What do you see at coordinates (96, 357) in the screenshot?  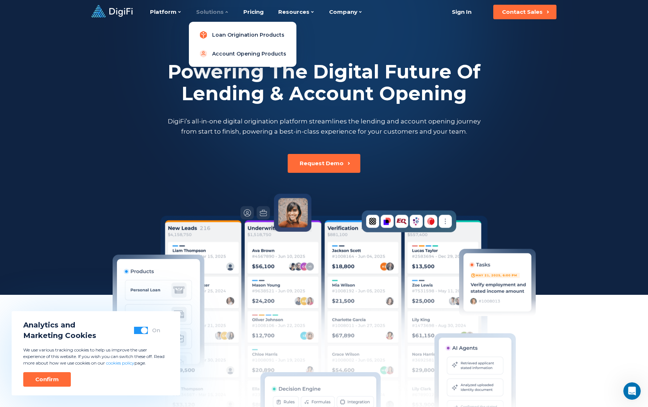 I see `p: We use various tracking cookies to help us improve the user experience of this website. If you wi...` at bounding box center [96, 357].